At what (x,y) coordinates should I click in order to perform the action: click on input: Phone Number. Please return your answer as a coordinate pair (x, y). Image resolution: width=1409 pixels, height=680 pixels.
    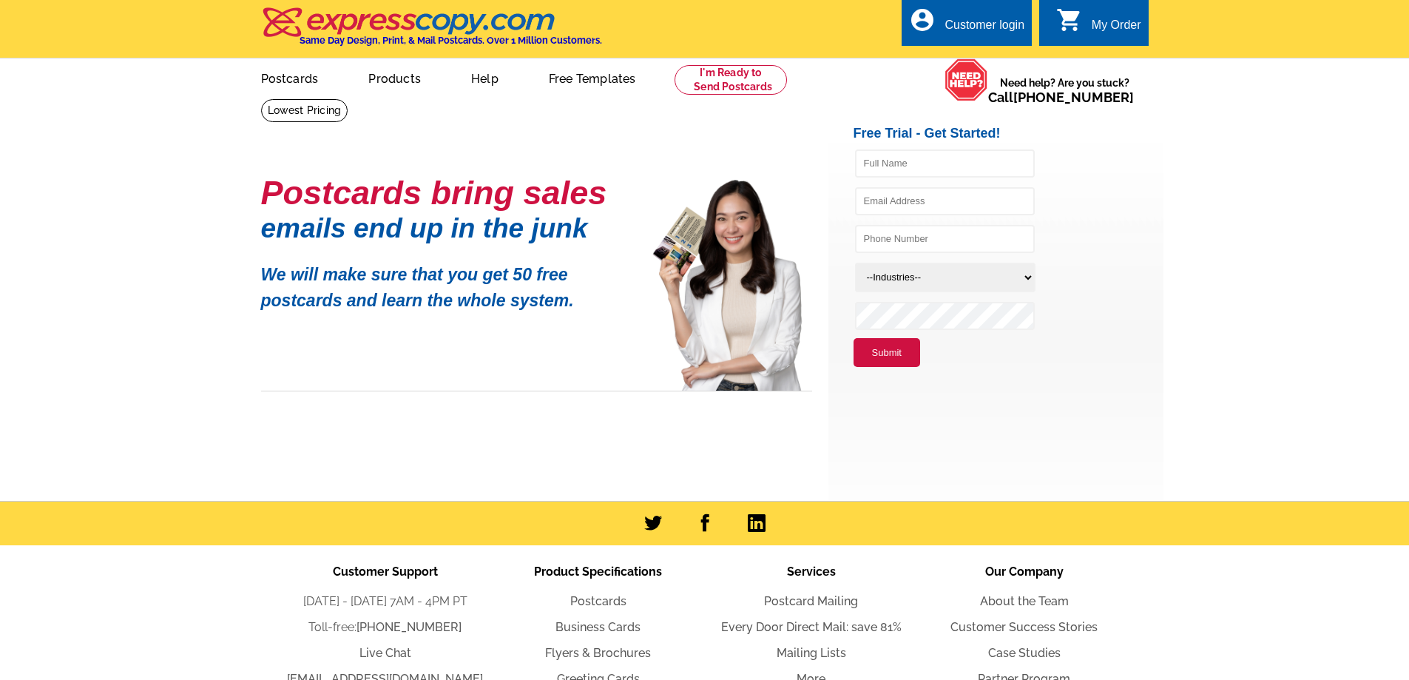
    Looking at the image, I should click on (944, 239).